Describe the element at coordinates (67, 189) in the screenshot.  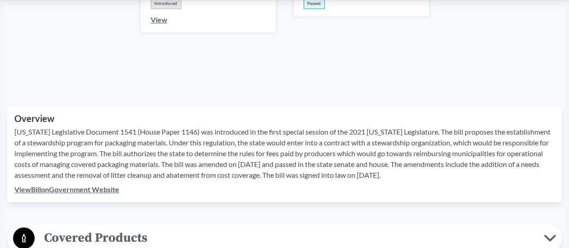
I see `a: ViewBillonGovernment Website` at that location.